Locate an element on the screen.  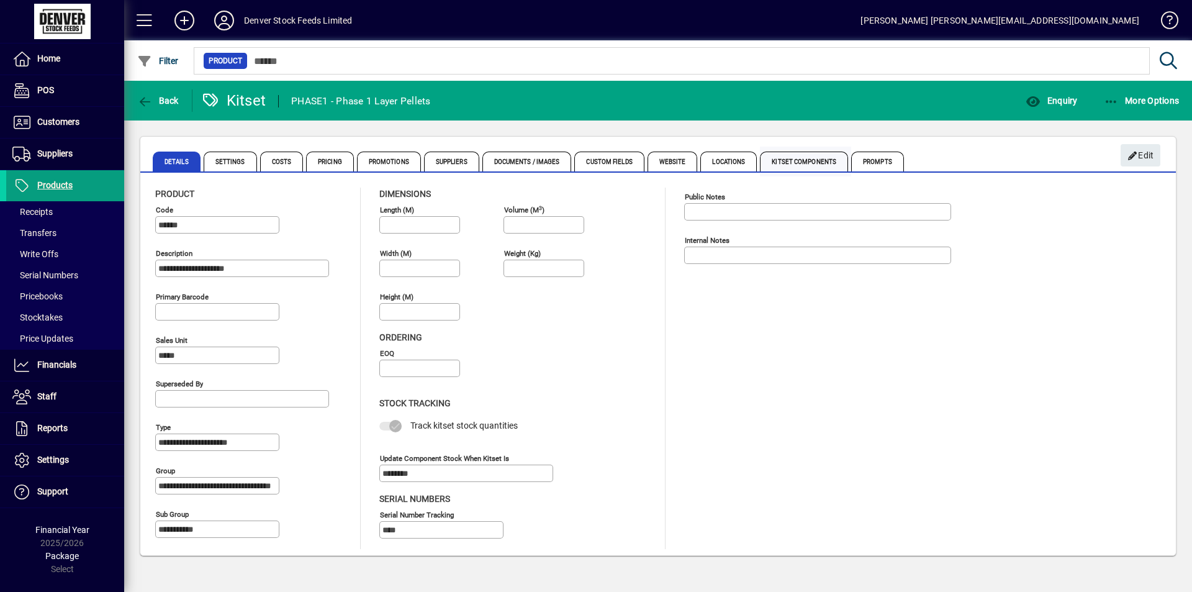
a: Write Offs is located at coordinates (65, 254).